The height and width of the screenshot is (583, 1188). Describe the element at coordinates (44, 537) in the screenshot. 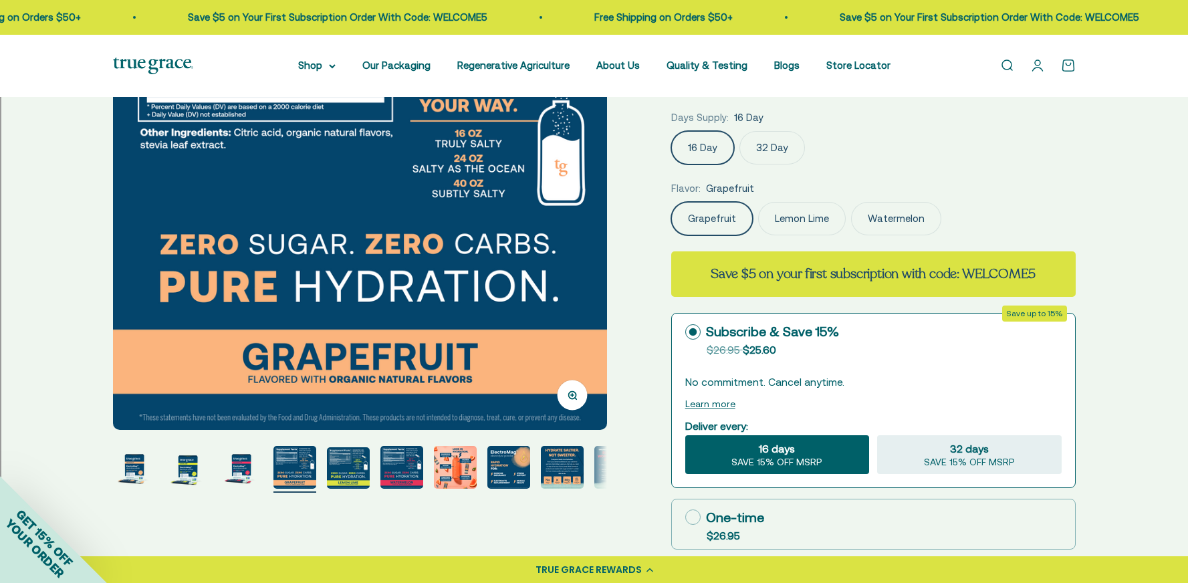

I see `span: GET 15% OFF` at that location.